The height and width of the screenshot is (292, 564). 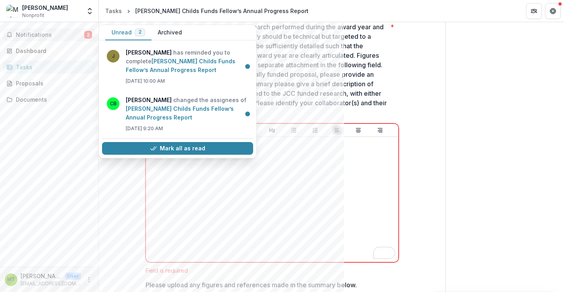 What do you see at coordinates (266, 70) in the screenshot?
I see `p: Summary: Provide a summary of research performed during the award year and evaluation of the resu...` at bounding box center [266, 70].